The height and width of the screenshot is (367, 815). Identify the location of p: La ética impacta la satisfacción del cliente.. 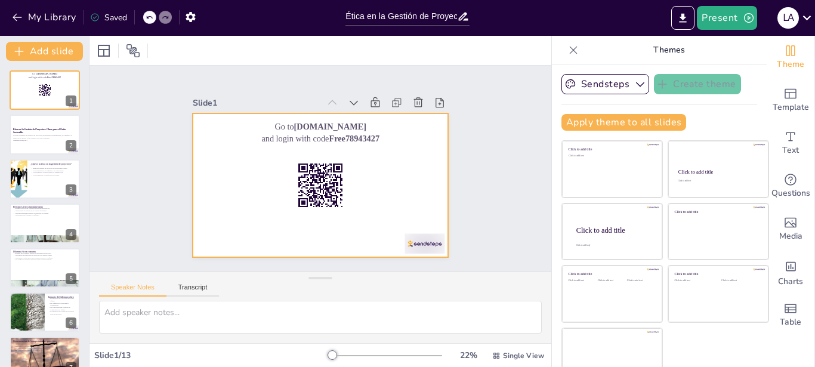
(53, 175).